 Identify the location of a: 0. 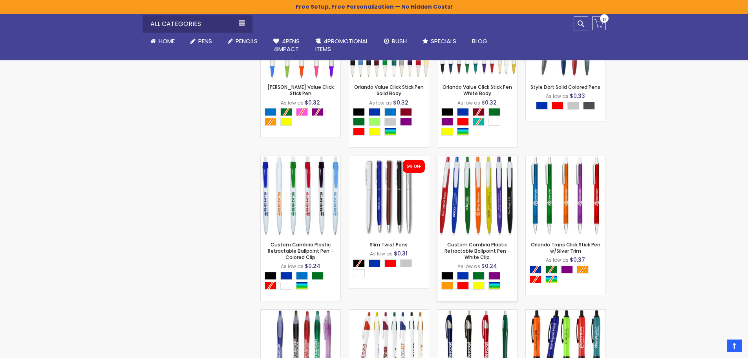
(599, 23).